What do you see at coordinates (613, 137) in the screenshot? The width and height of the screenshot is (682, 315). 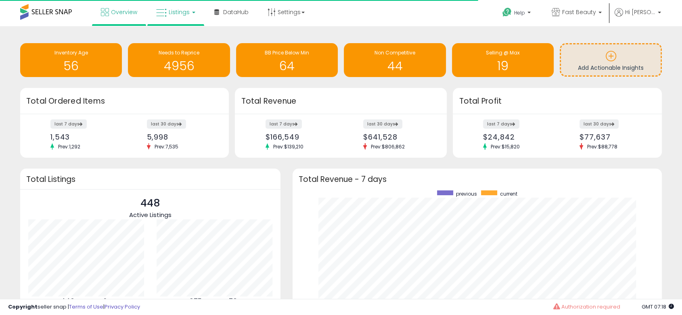 I see `div: $77,637` at bounding box center [613, 137].